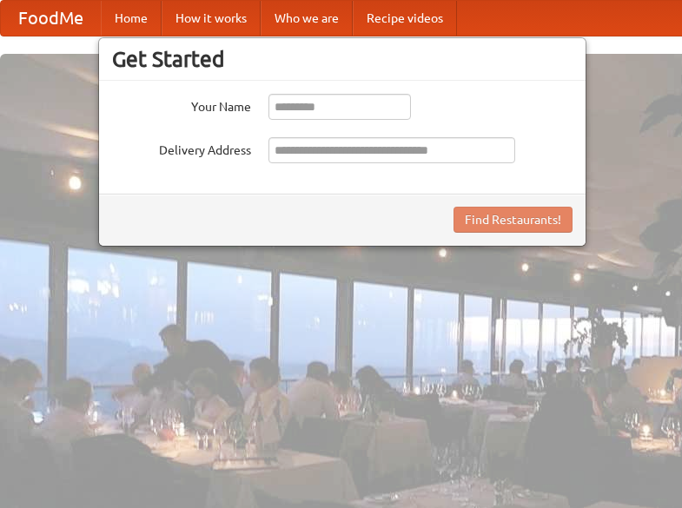 Image resolution: width=682 pixels, height=508 pixels. I want to click on label: Delivery Address, so click(181, 148).